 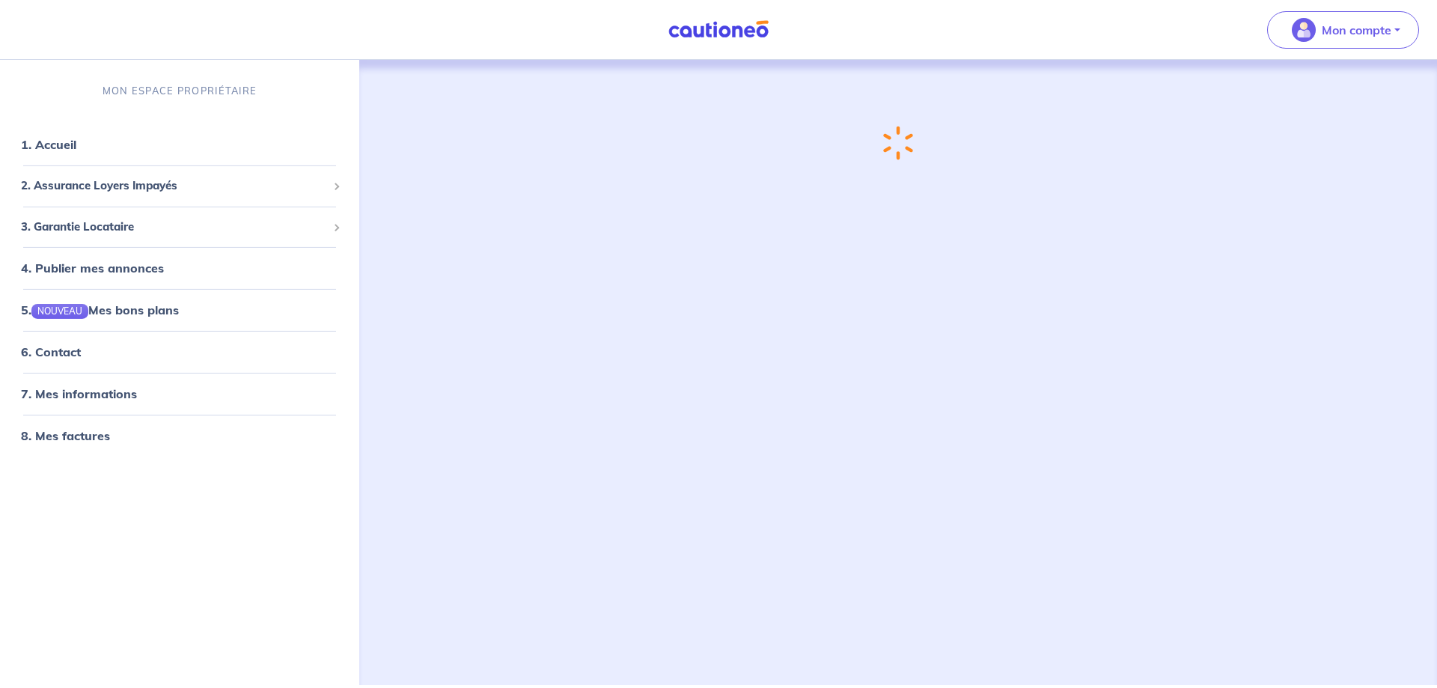 What do you see at coordinates (51, 352) in the screenshot?
I see `a: 6. Contact` at bounding box center [51, 352].